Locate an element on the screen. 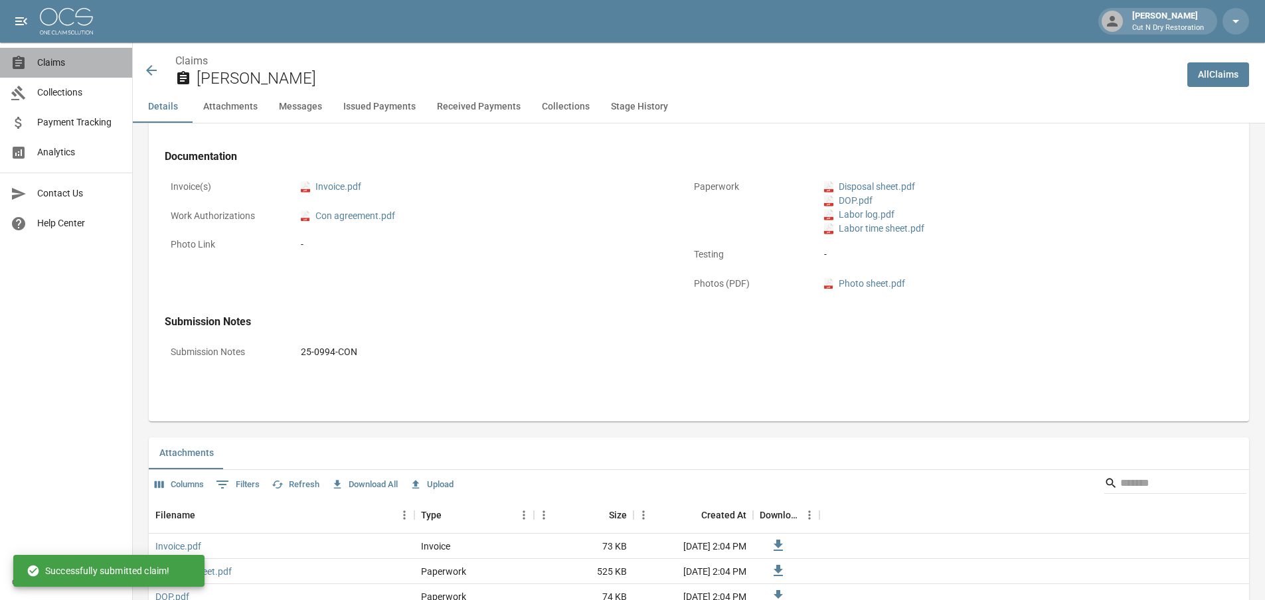 The height and width of the screenshot is (600, 1265). button: Messages is located at coordinates (300, 107).